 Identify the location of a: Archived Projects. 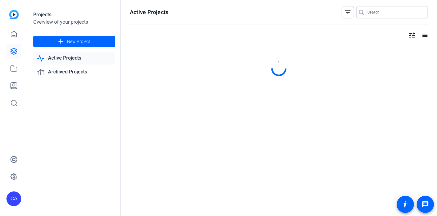
(74, 72).